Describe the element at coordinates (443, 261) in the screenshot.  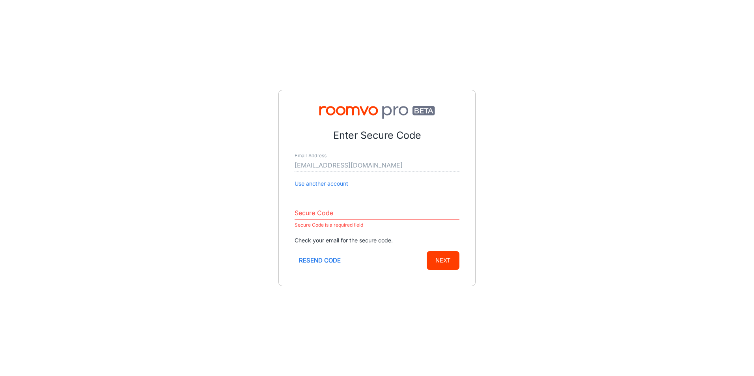
I see `button: Next` at that location.